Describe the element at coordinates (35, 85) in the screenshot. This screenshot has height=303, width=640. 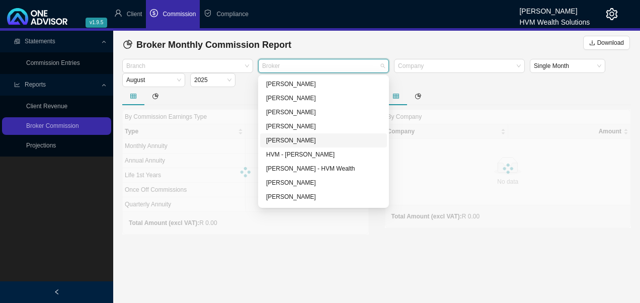
I see `span: Reports` at that location.